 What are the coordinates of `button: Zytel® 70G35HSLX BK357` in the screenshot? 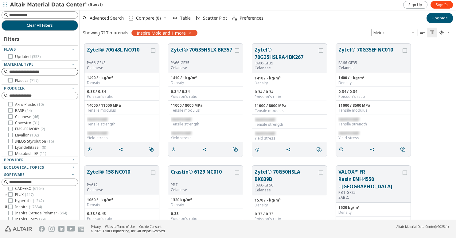 It's located at (202, 53).